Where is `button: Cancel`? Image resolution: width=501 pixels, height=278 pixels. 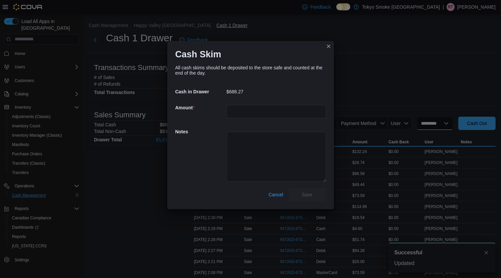
button: Cancel is located at coordinates (276, 195).